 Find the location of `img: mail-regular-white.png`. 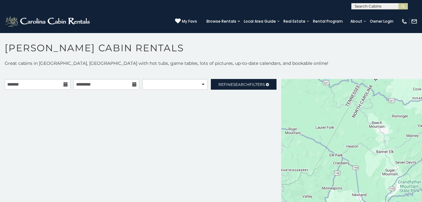

img: mail-regular-white.png is located at coordinates (414, 21).